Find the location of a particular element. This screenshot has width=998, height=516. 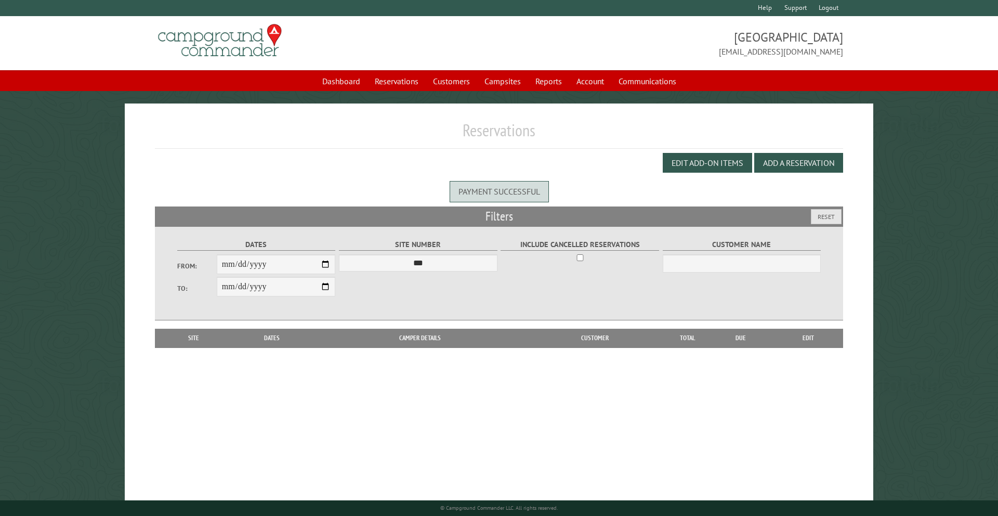

h1: Reservations is located at coordinates (499, 134).